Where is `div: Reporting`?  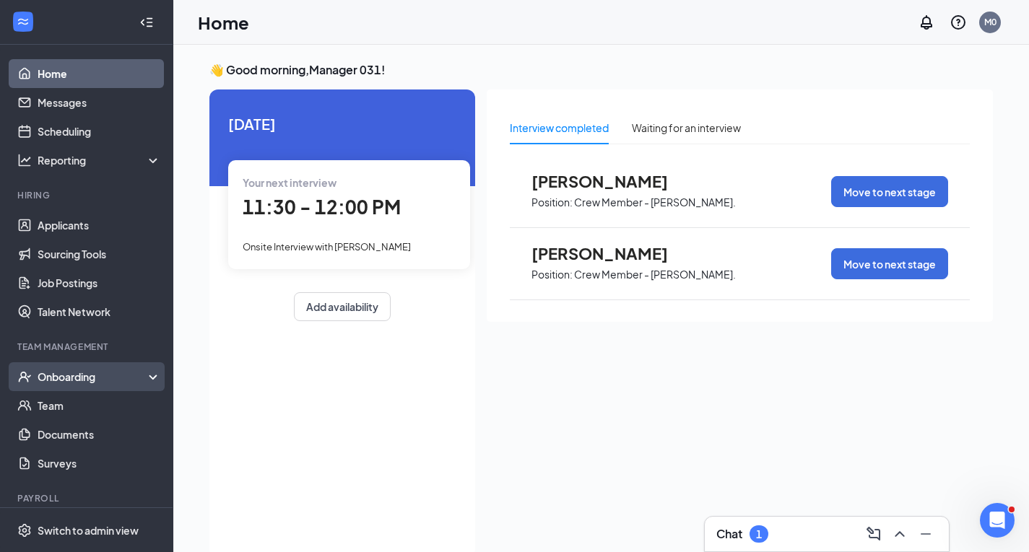 div: Reporting is located at coordinates (100, 160).